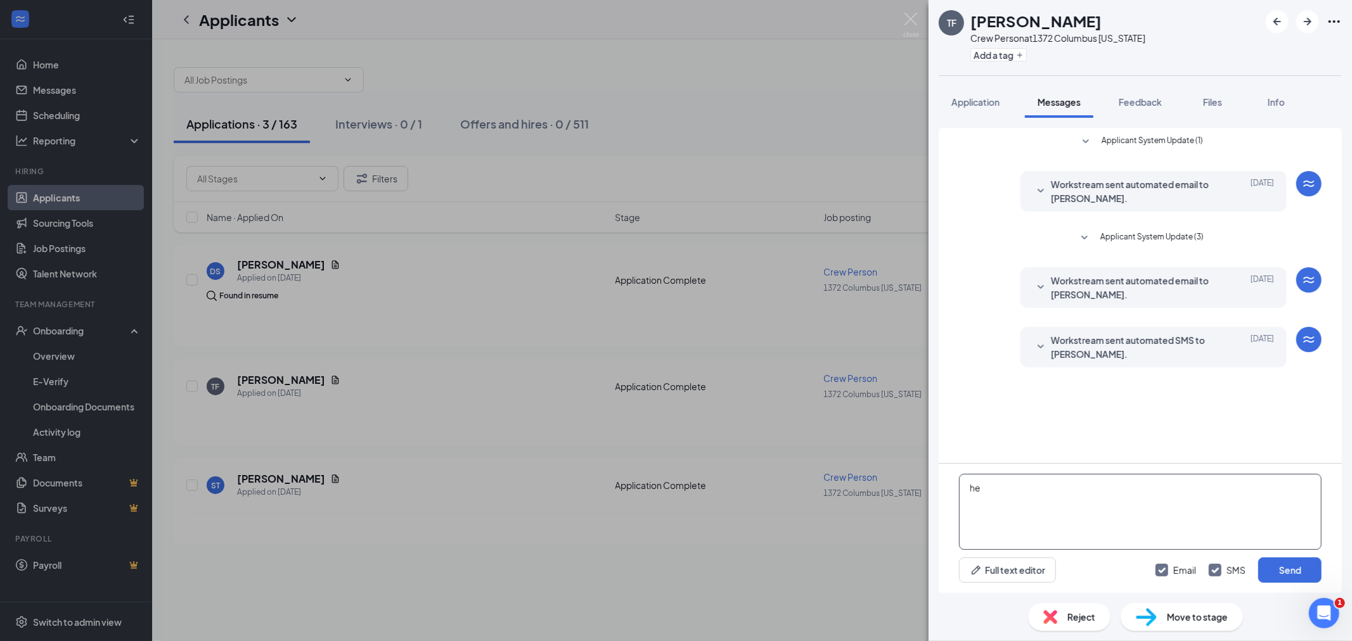 This screenshot has width=1352, height=641. I want to click on span: Files, so click(1212, 102).